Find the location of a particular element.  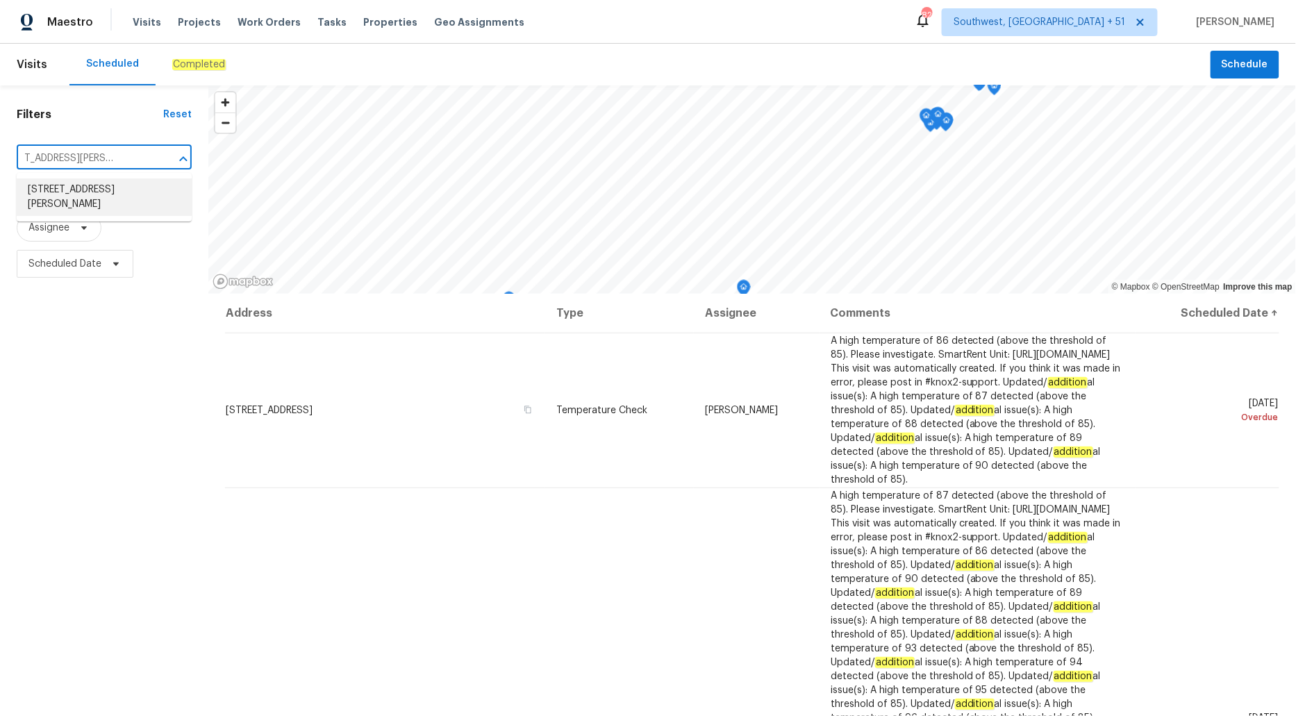

button: Schedule is located at coordinates (1245, 65).